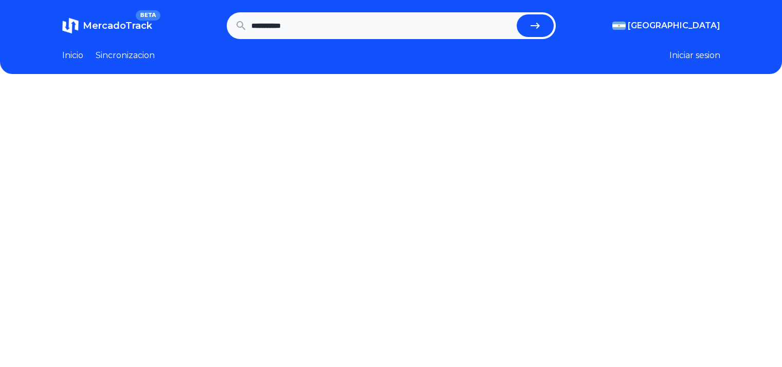 The width and height of the screenshot is (782, 367). Describe the element at coordinates (72, 56) in the screenshot. I see `a: Inicio` at that location.